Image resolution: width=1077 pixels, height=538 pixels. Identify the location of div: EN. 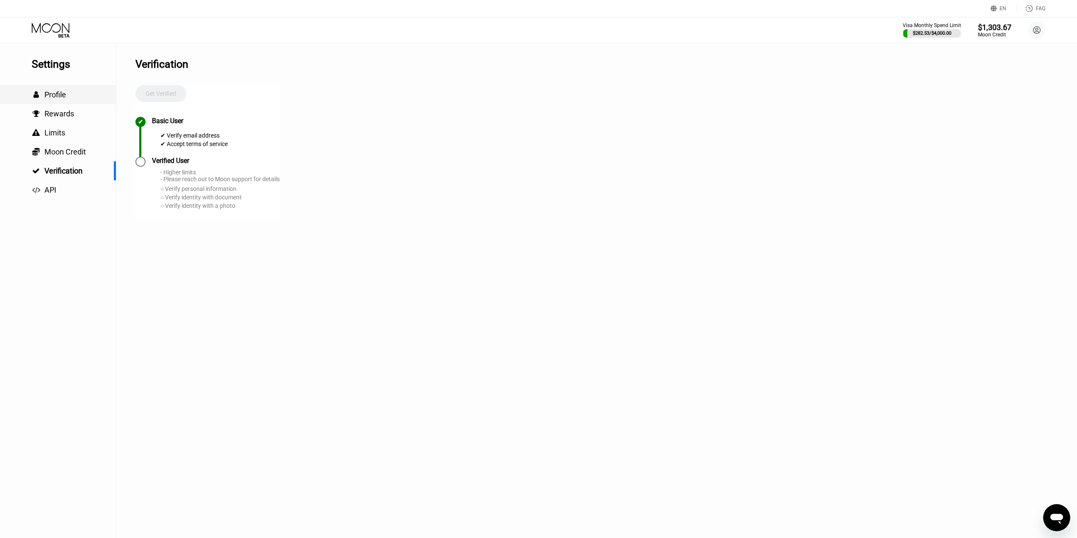
(1003, 8).